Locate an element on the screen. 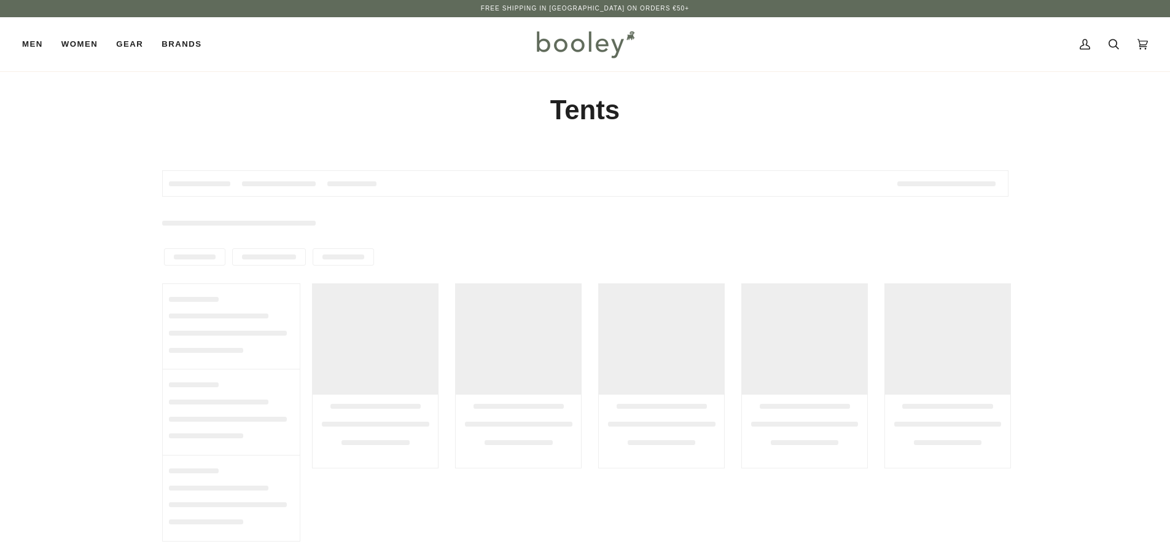  div: Men is located at coordinates (37, 44).